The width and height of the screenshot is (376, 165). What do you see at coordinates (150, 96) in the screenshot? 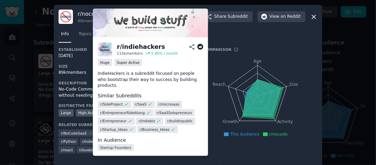
I see `dt: Similar Subreddits` at bounding box center [150, 96].